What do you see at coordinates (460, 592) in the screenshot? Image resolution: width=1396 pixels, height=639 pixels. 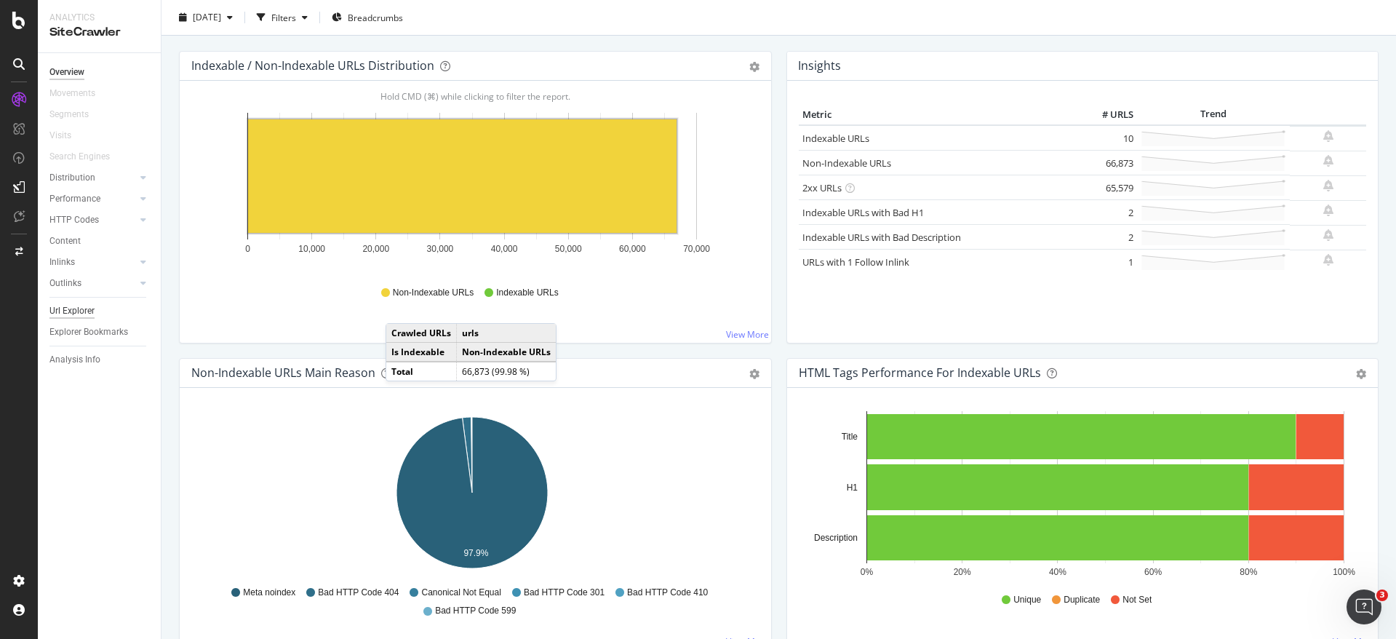 I see `span: Canonical Not Equal` at bounding box center [460, 592].